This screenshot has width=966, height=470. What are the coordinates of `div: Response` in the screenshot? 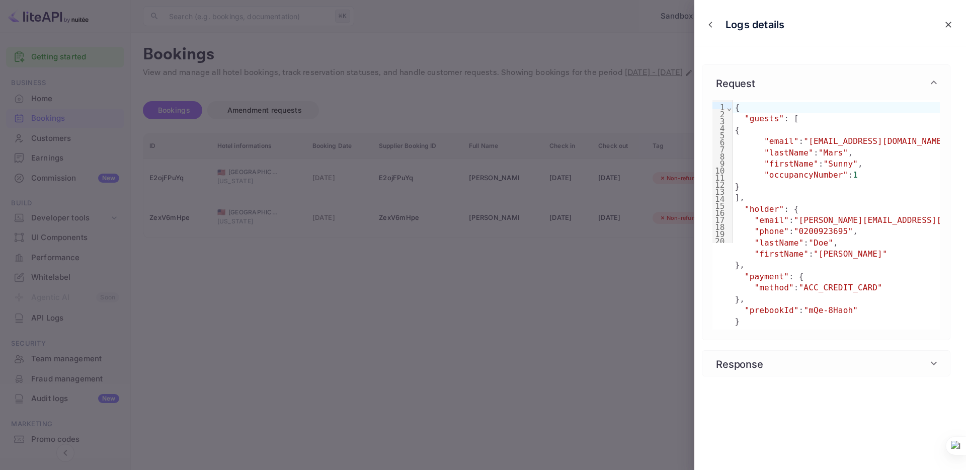 It's located at (826, 363).